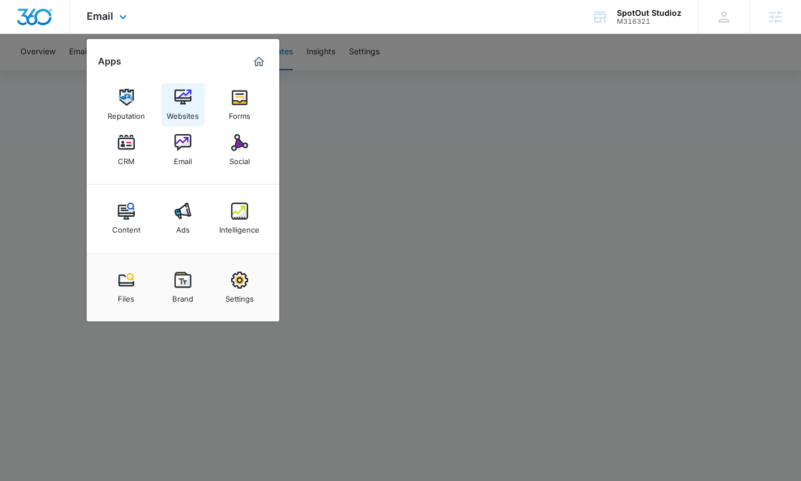  Describe the element at coordinates (100, 16) in the screenshot. I see `span: Email` at that location.